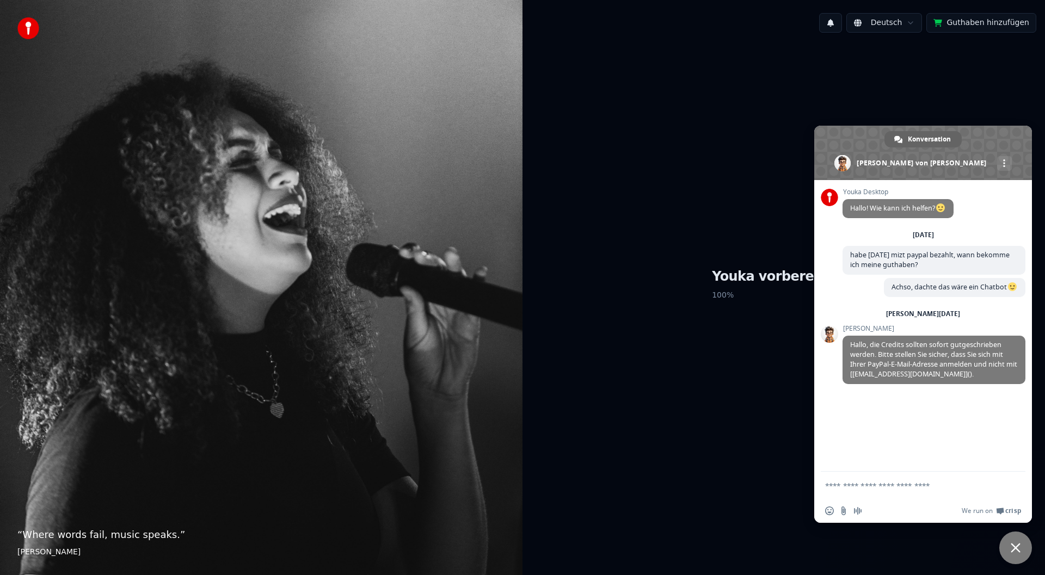 Image resolution: width=1045 pixels, height=575 pixels. Describe the element at coordinates (784, 295) in the screenshot. I see `p: 100 %` at that location.